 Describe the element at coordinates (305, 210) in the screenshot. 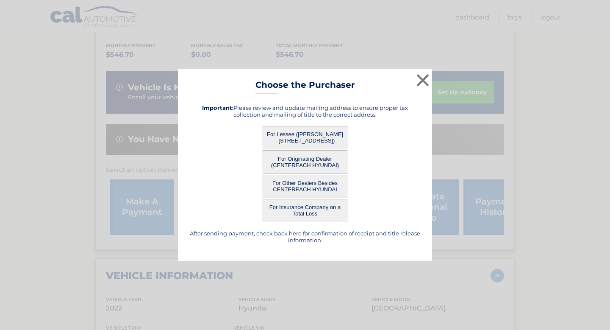

I see `button: For Insurance Company on a Total Loss` at that location.